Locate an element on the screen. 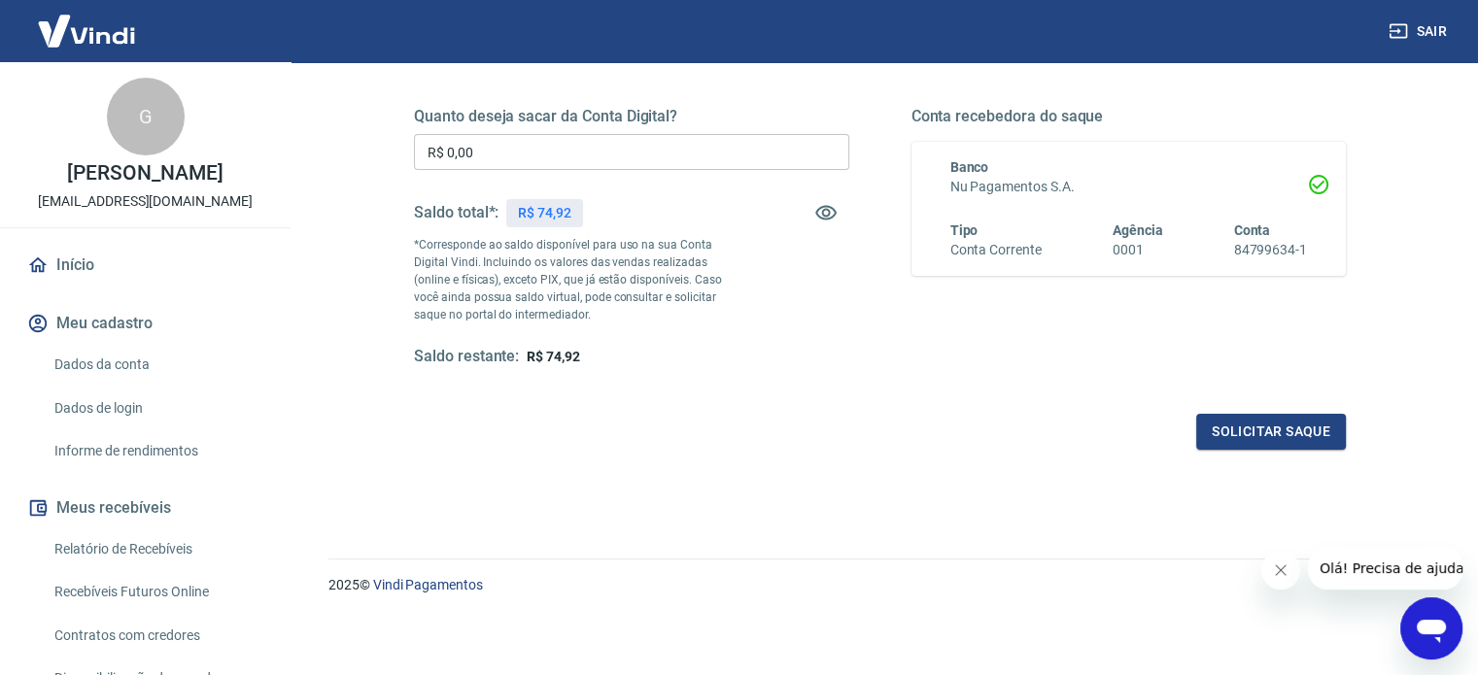 This screenshot has height=675, width=1478. img: Vindi is located at coordinates (86, 30).